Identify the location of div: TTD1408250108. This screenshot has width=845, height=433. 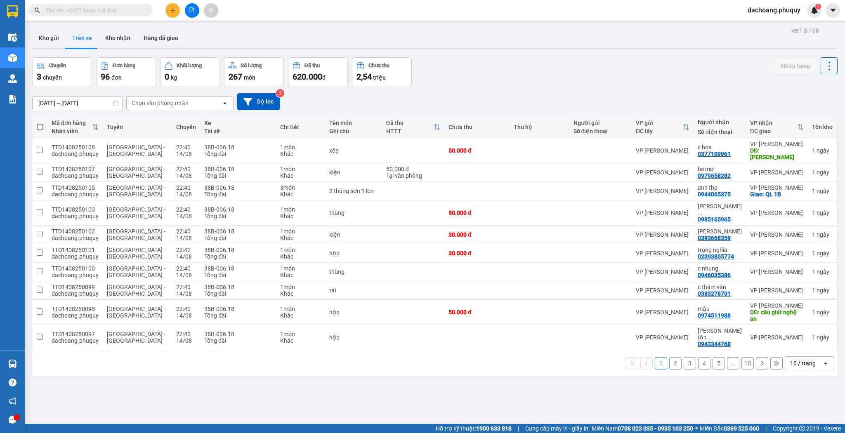
(75, 147).